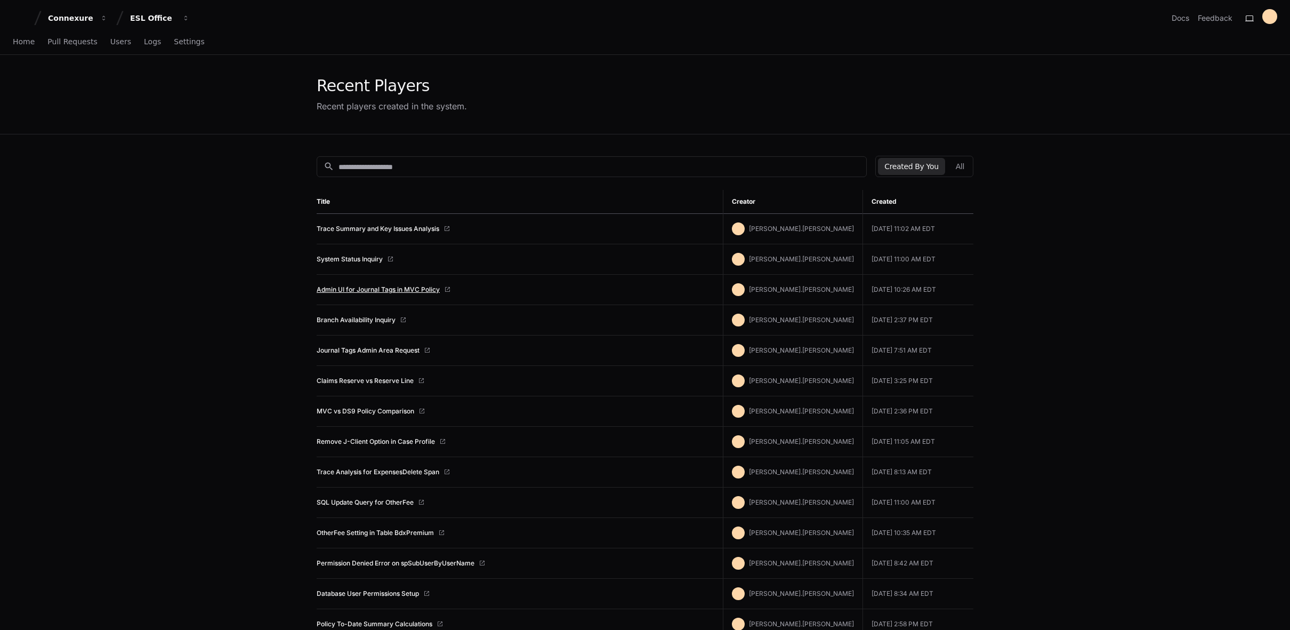 The image size is (1290, 630). Describe the element at coordinates (160, 18) in the screenshot. I see `button: ESL Office` at that location.